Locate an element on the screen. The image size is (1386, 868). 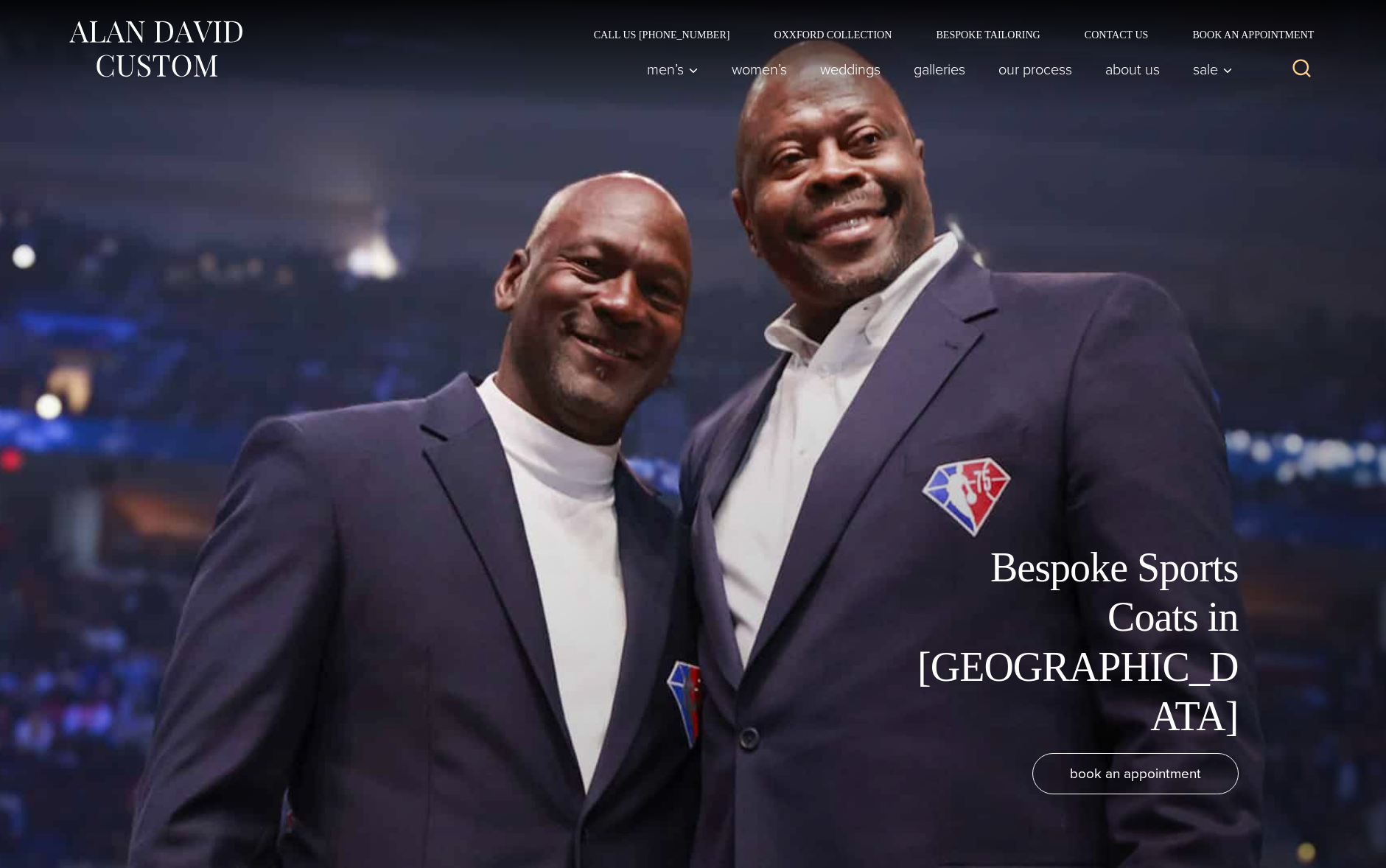
nav: Secondary Navigation is located at coordinates (946, 35).